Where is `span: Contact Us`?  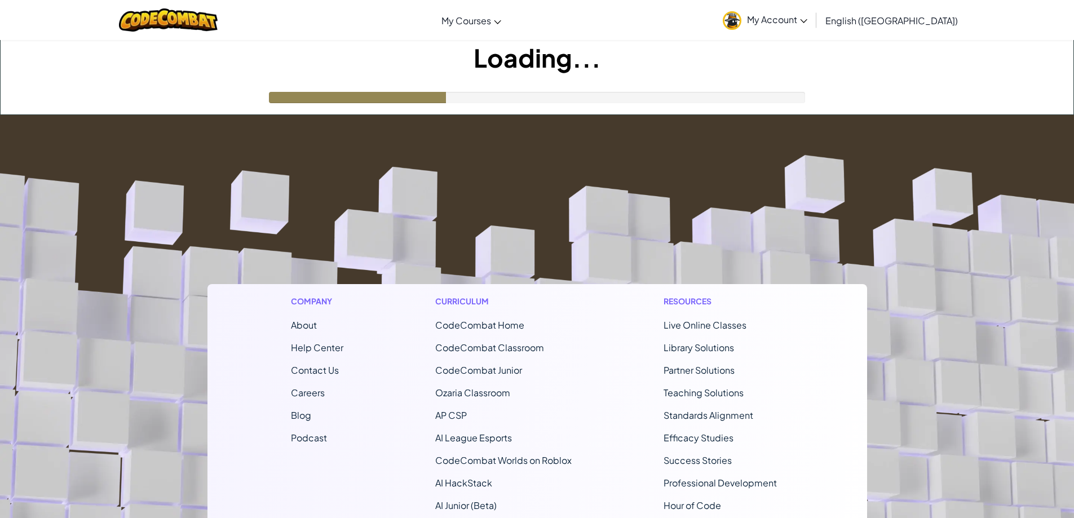
span: Contact Us is located at coordinates (315, 370).